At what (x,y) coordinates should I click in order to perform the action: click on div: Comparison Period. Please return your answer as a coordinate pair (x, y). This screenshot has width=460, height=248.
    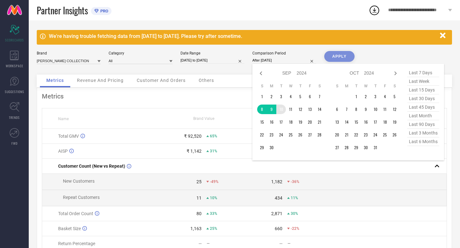
    Looking at the image, I should click on (284, 53).